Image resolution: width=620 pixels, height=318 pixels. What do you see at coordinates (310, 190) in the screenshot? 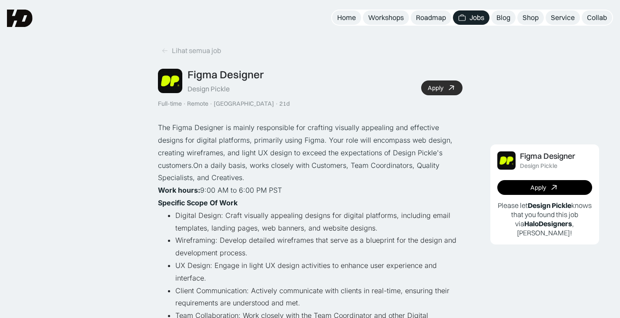
I see `p: ‍ 9:00 AM to 6:00 PM PST` at bounding box center [310, 190].